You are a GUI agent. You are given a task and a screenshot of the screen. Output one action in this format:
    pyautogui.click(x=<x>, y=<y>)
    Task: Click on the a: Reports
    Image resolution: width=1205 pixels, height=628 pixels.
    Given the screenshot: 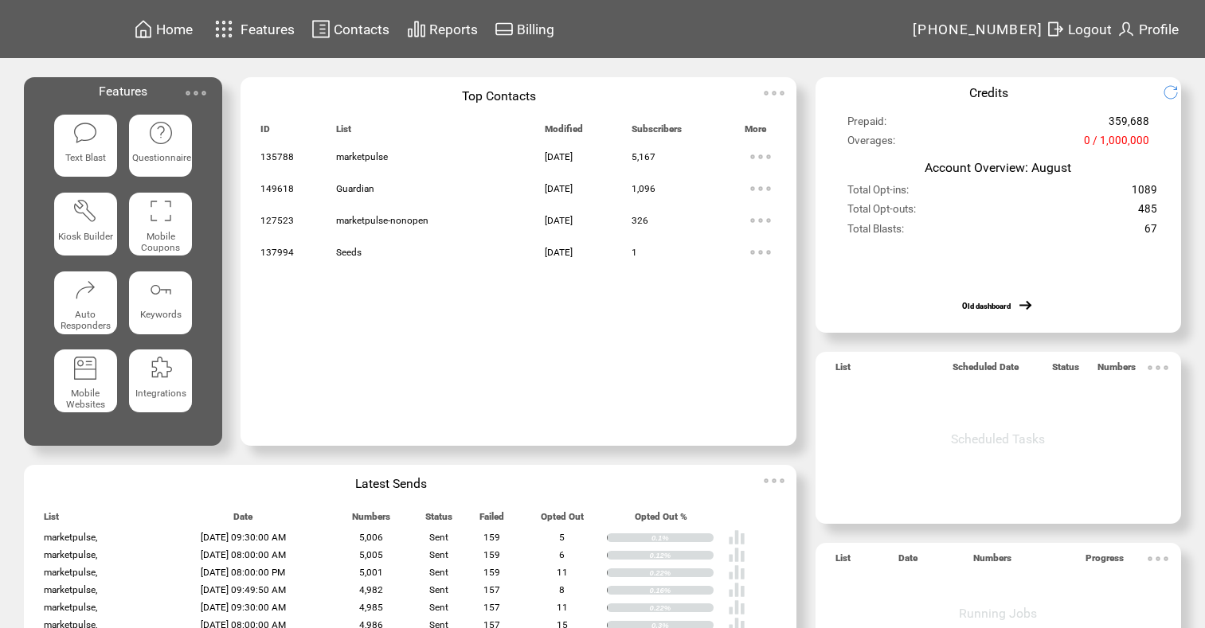 What is the action you would take?
    pyautogui.click(x=442, y=29)
    